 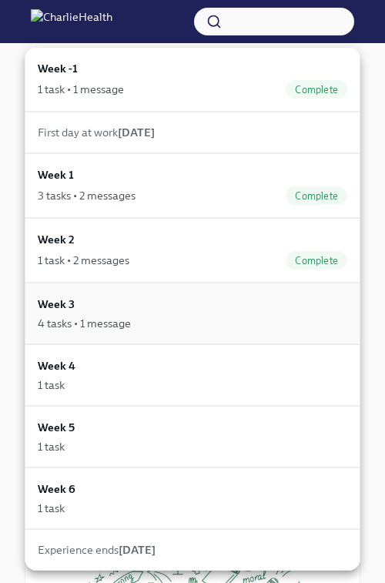 I want to click on a: Week 34 tasks • 1 message, so click(x=193, y=314).